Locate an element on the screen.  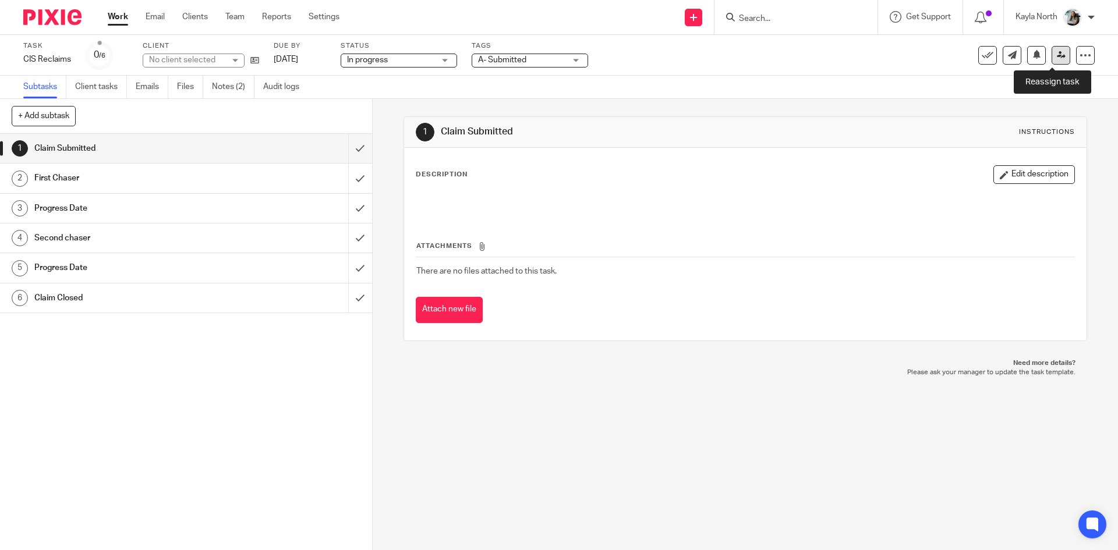
label: Status is located at coordinates (399, 46).